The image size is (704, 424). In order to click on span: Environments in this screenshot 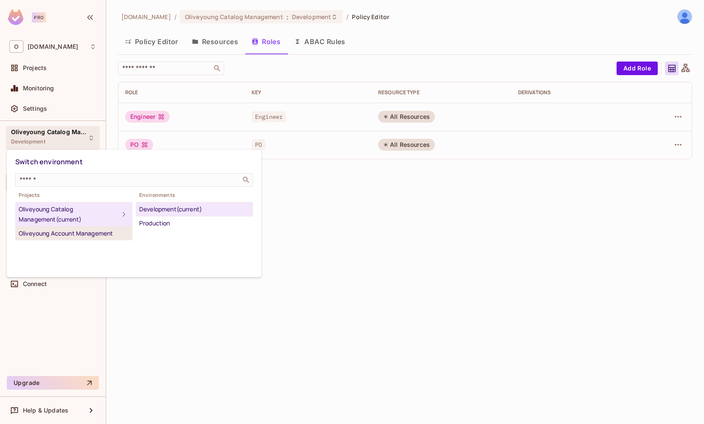, I will do `click(194, 195)`.